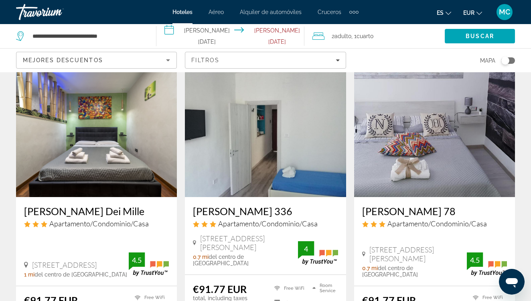 Image resolution: width=531 pixels, height=301 pixels. Describe the element at coordinates (365, 36) in the screenshot. I see `span: Cuarto` at that location.